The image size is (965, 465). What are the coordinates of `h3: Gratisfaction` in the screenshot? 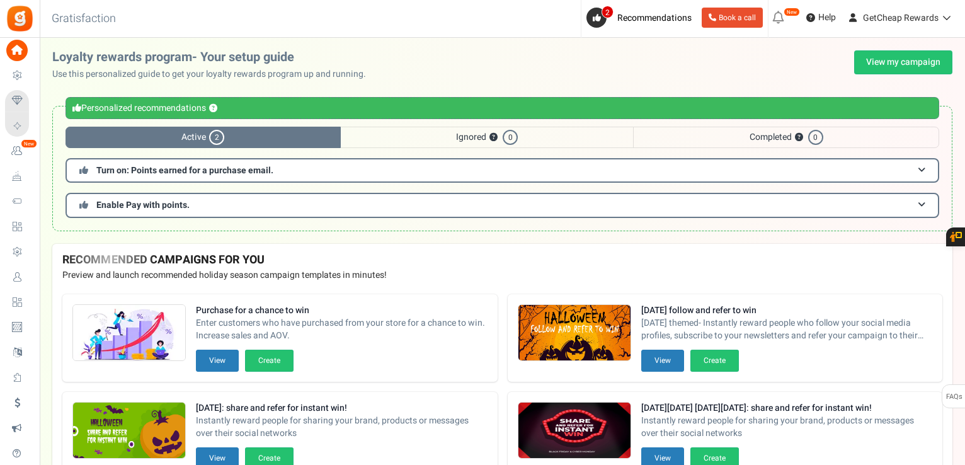 It's located at (84, 19).